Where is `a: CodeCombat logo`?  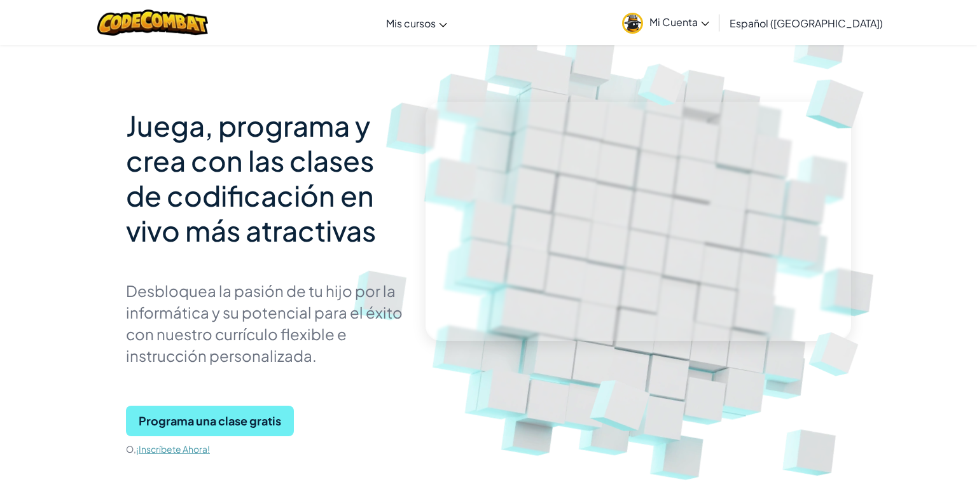 a: CodeCombat logo is located at coordinates (153, 22).